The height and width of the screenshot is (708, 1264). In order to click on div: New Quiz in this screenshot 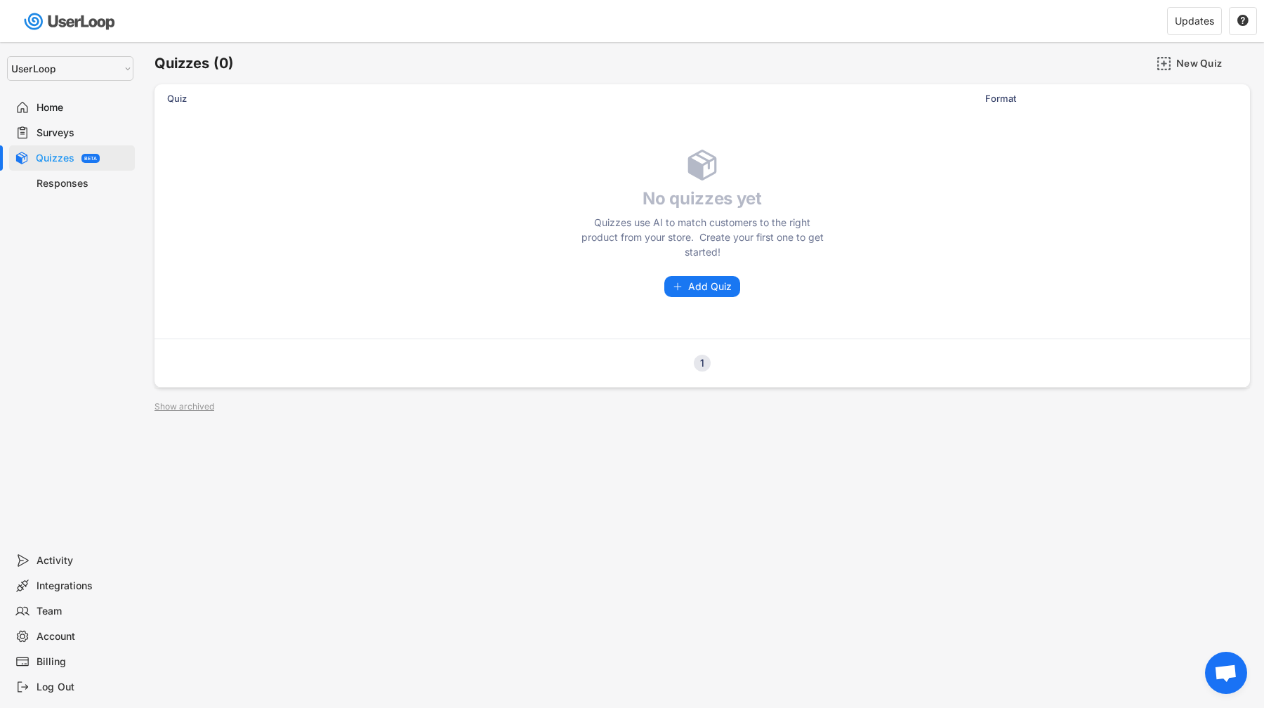, I will do `click(1212, 63)`.